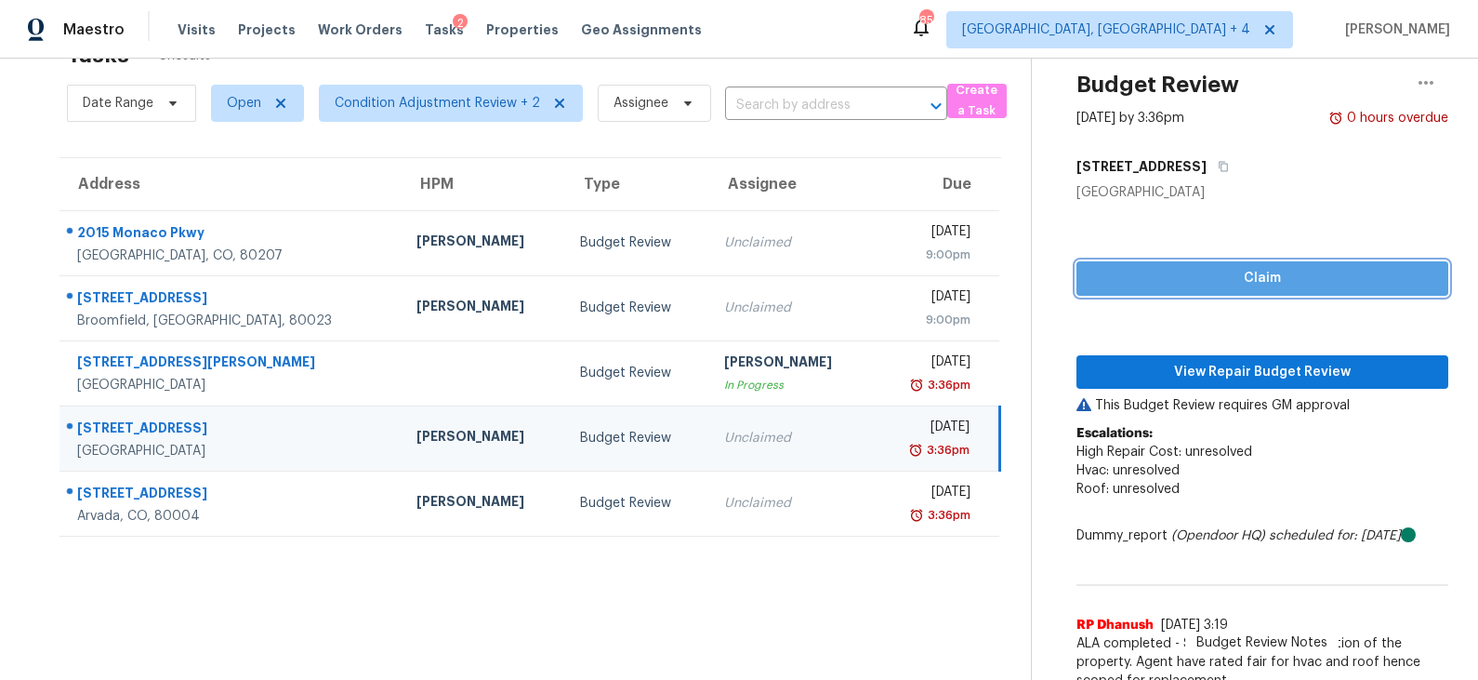 The height and width of the screenshot is (680, 1478). Describe the element at coordinates (360, 30) in the screenshot. I see `span: Work Orders` at that location.